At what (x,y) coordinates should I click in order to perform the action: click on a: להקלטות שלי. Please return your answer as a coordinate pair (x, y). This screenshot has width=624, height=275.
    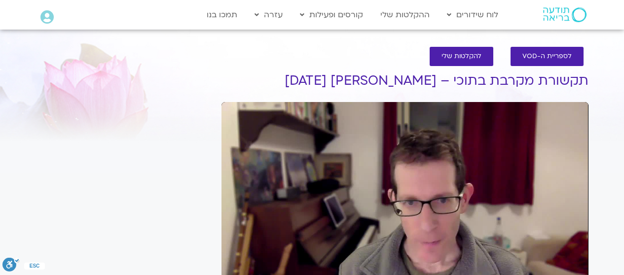
    Looking at the image, I should click on (462, 56).